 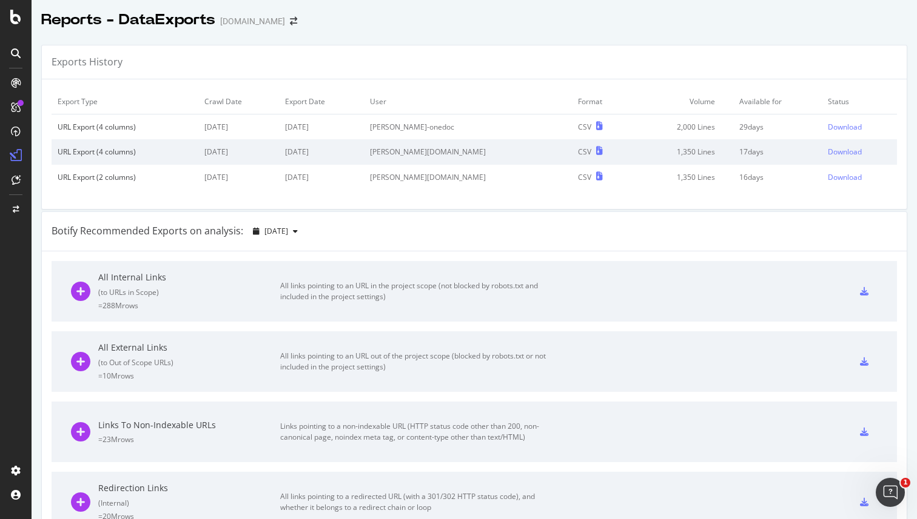 I want to click on div: All Internal Links, so click(x=189, y=278).